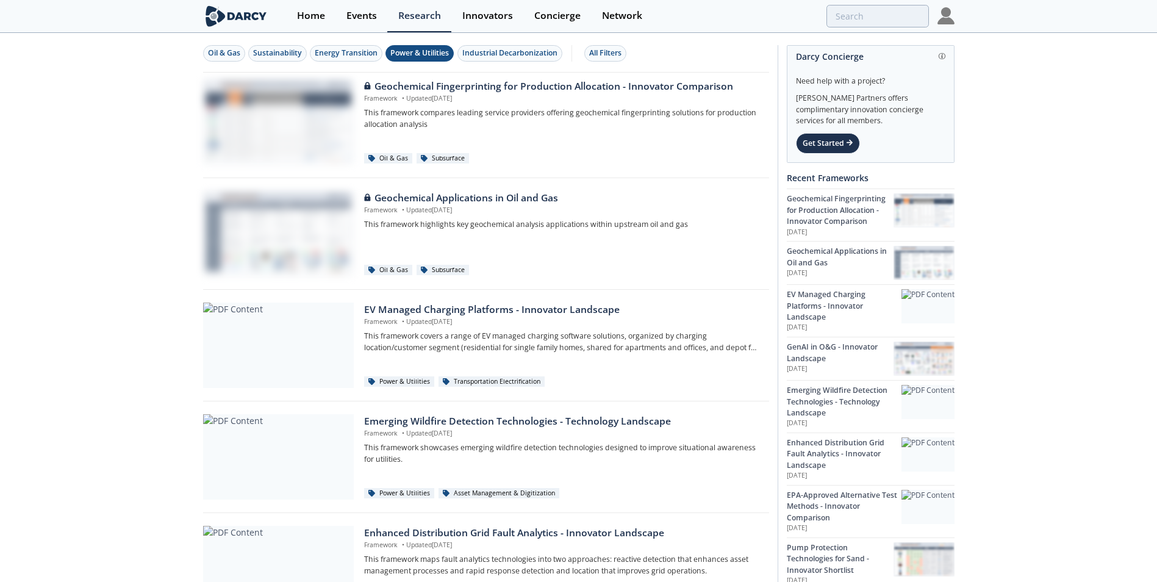 The image size is (1157, 582). Describe the element at coordinates (605, 53) in the screenshot. I see `div: All Filters` at that location.